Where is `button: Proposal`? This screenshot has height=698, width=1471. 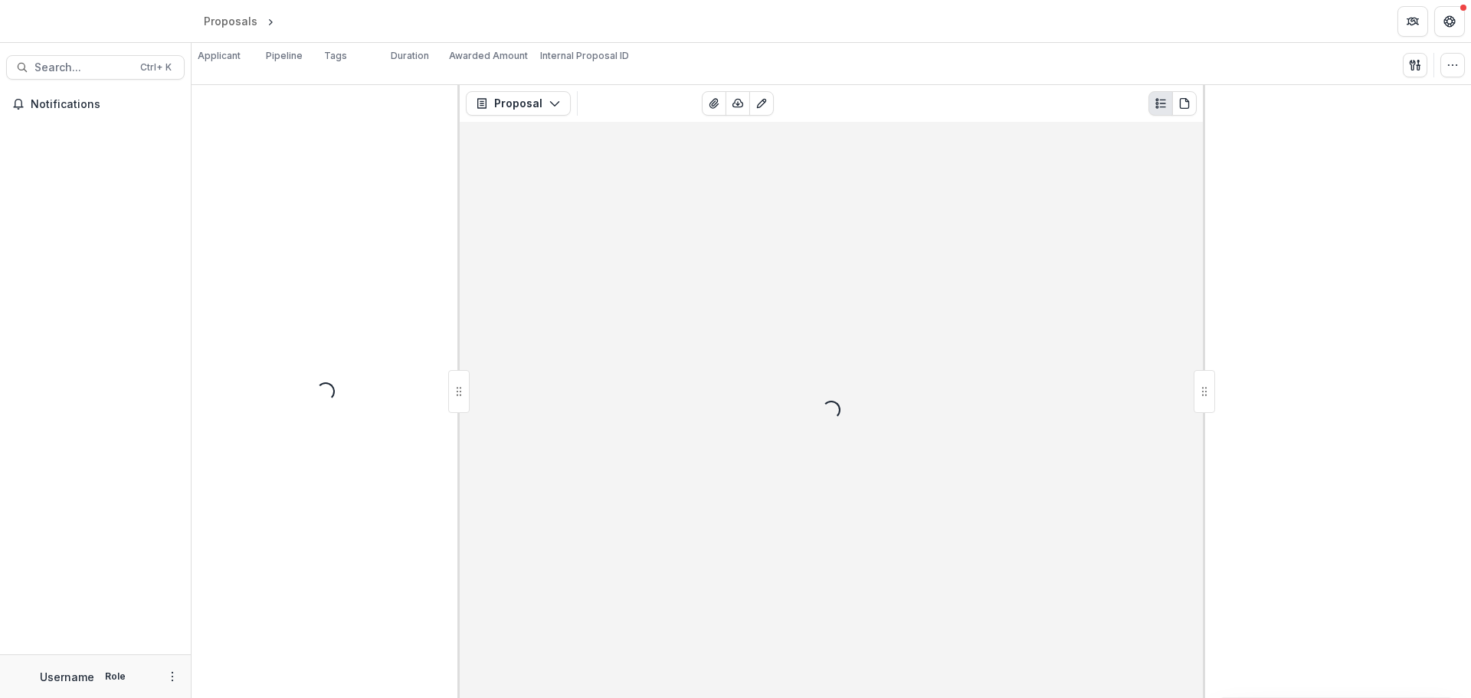
button: Proposal is located at coordinates (518, 103).